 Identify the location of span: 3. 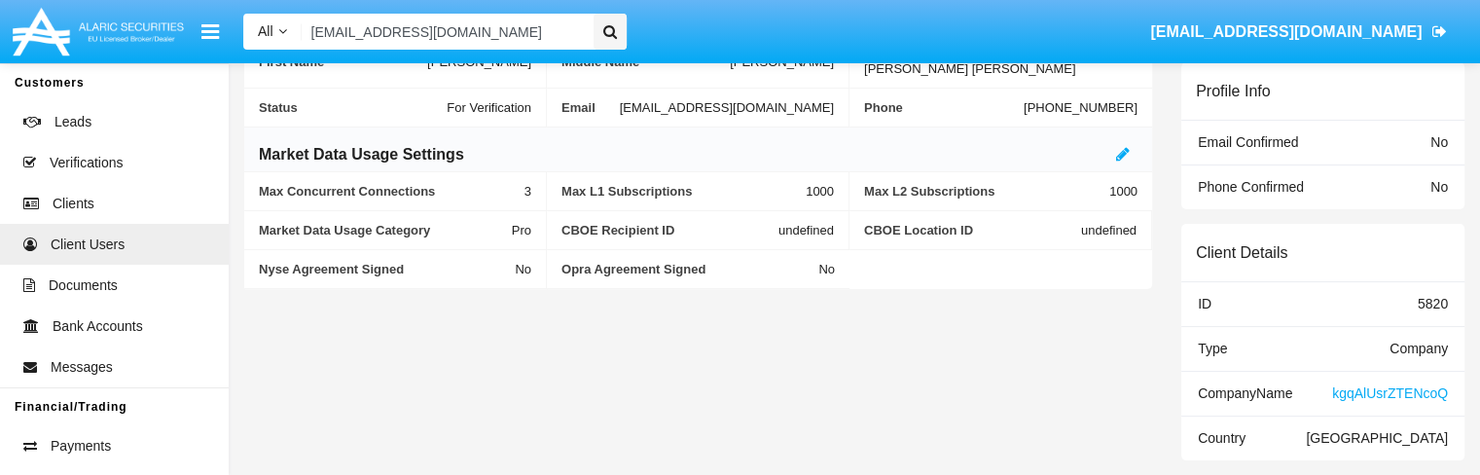
(528, 191).